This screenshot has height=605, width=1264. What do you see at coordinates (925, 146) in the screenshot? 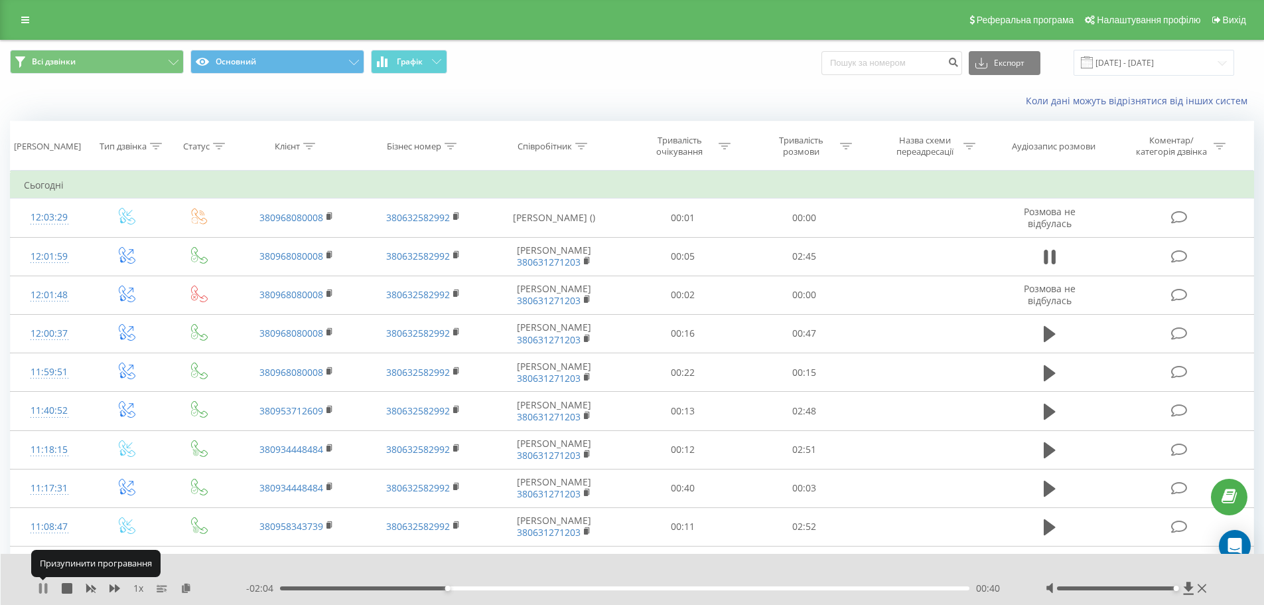
I see `div: Назва схеми переадресації` at bounding box center [925, 146].